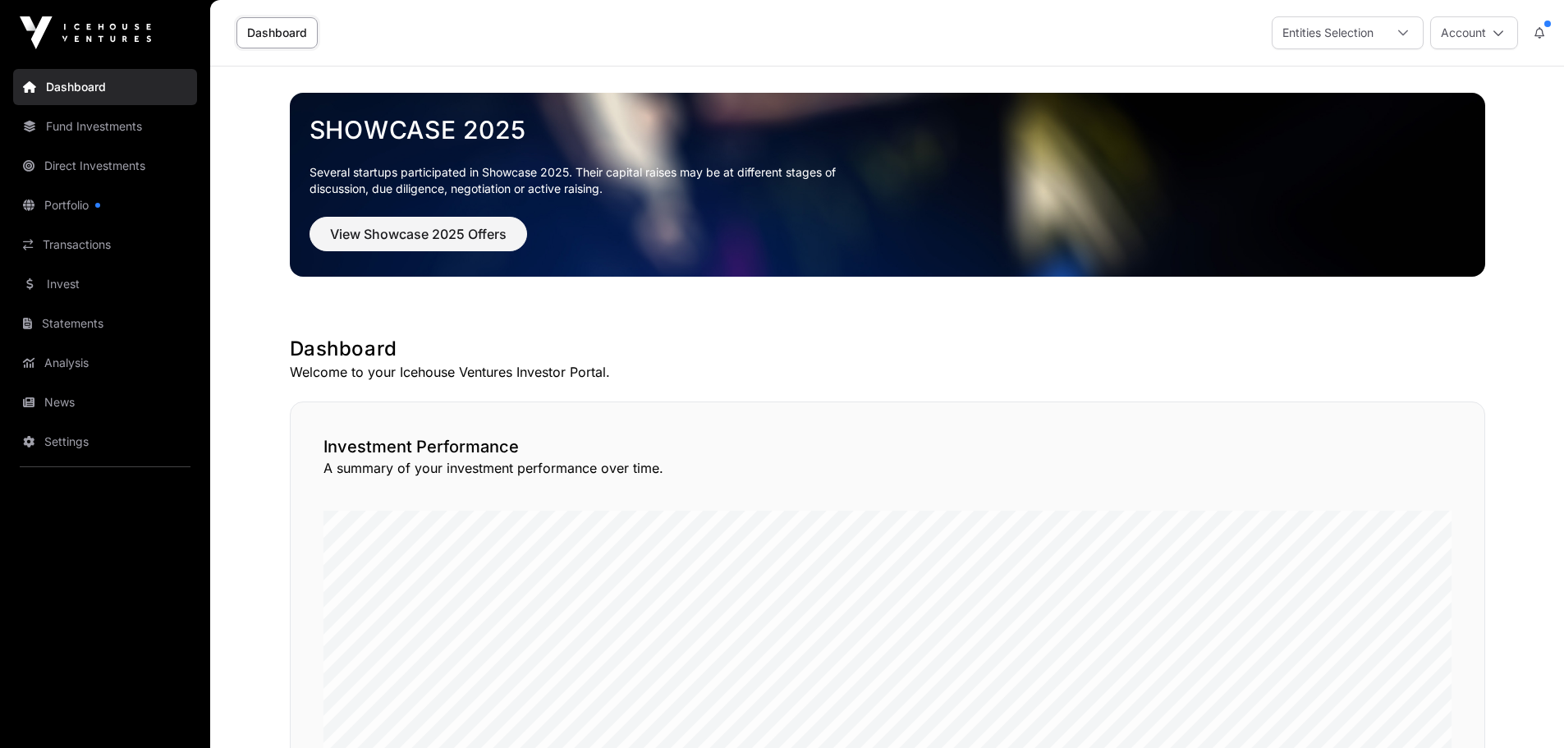 This screenshot has width=1564, height=748. Describe the element at coordinates (1522, 708) in the screenshot. I see `div: Chat Widget` at that location.